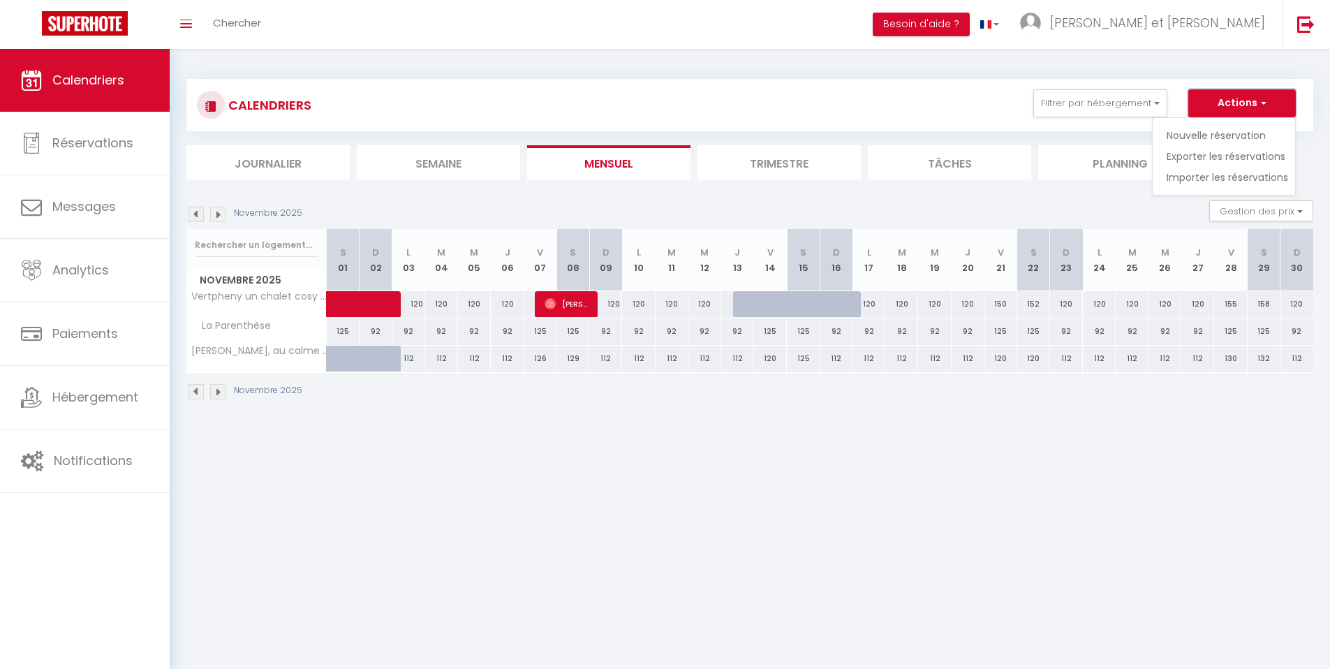 This screenshot has width=1330, height=669. What do you see at coordinates (671, 260) in the screenshot?
I see `th: 11` at bounding box center [671, 260].